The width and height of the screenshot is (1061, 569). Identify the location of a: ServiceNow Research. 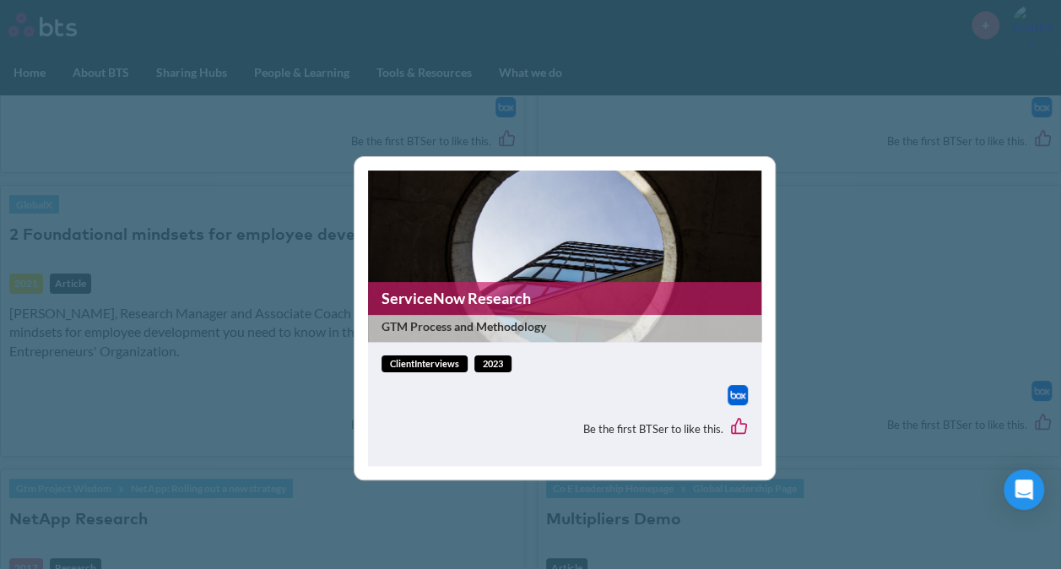
(565, 298).